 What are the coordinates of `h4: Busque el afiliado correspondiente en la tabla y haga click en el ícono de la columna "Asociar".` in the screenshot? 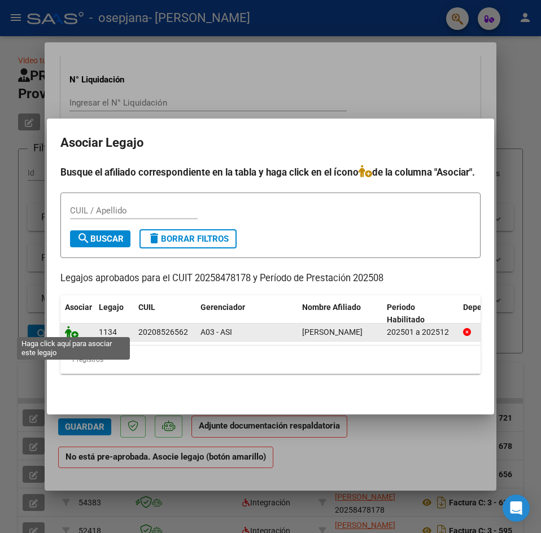 It's located at (270, 172).